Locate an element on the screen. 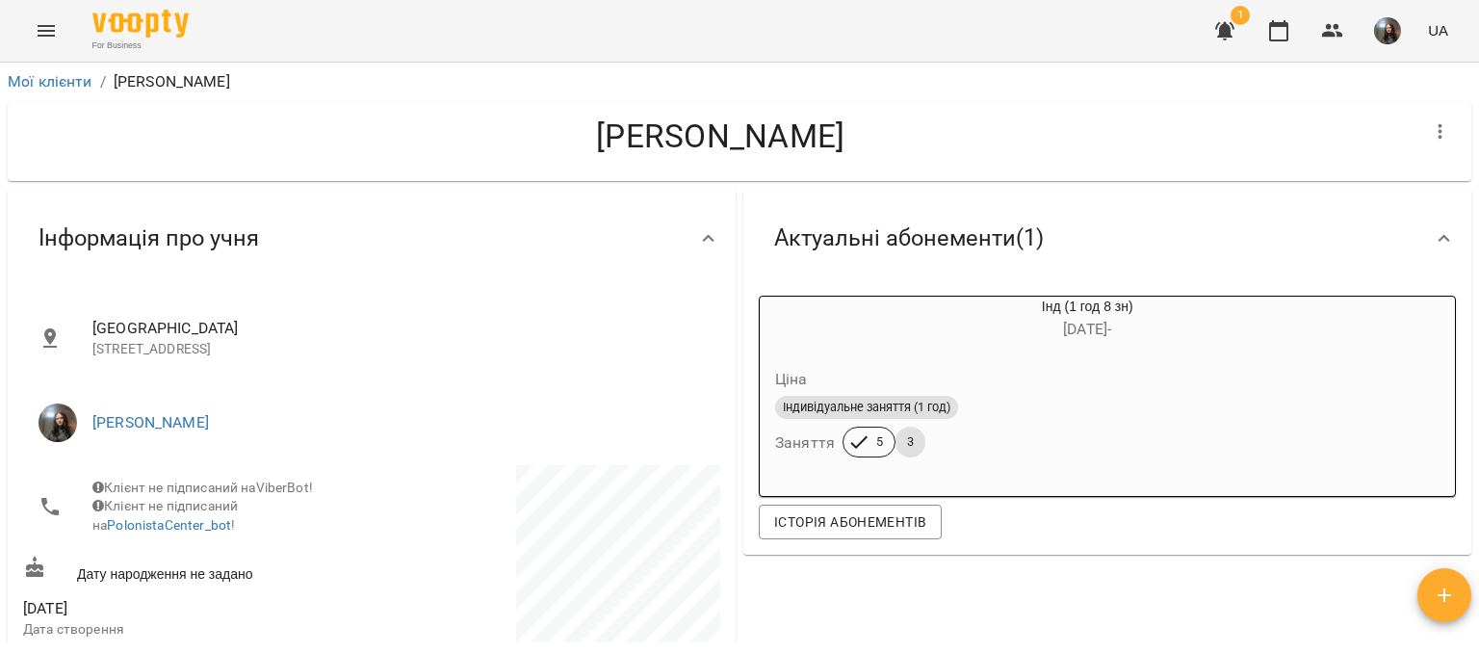 This screenshot has width=1479, height=653. span: Інформація про учня is located at coordinates (148, 238).